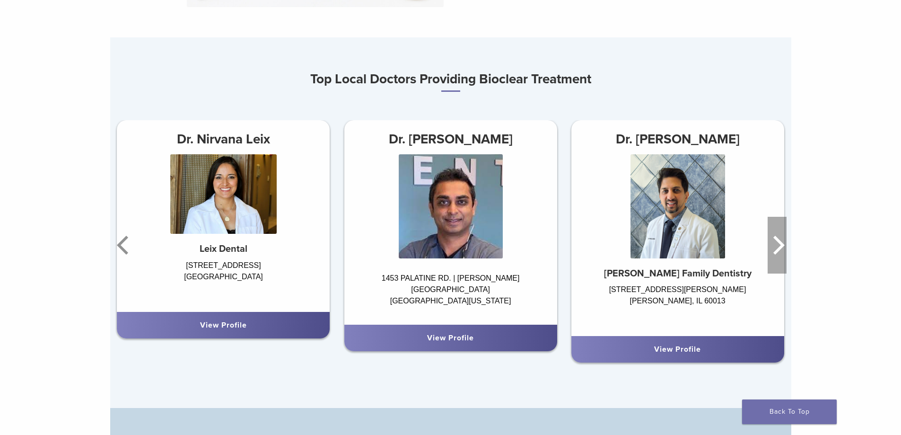  Describe the element at coordinates (223, 194) in the screenshot. I see `img: Dr. Nirvana Leix` at that location.